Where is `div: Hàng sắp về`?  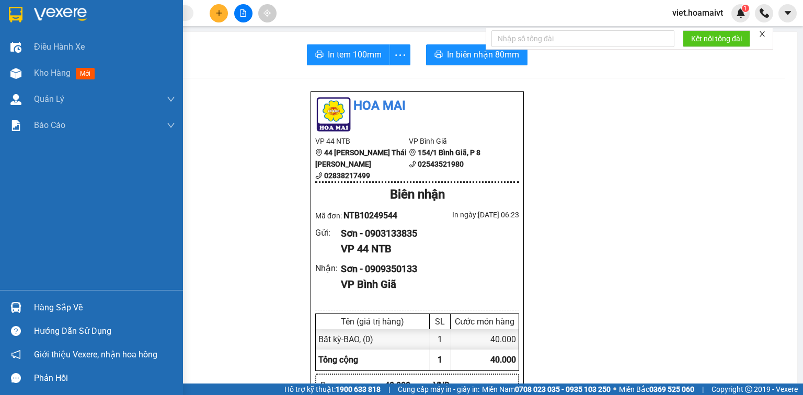 div: Hàng sắp về is located at coordinates (105, 308).